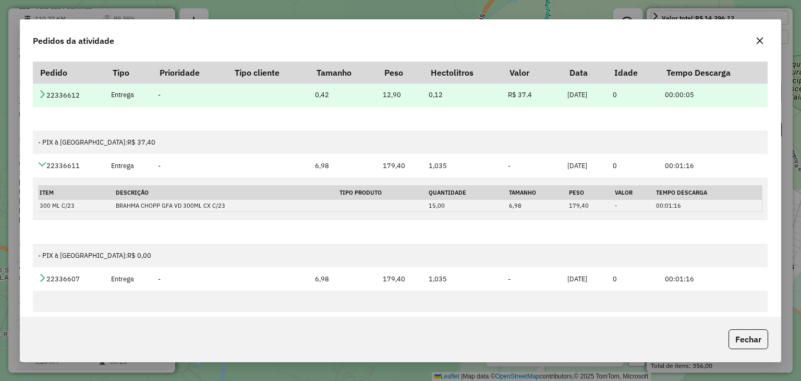 Image resolution: width=801 pixels, height=381 pixels. Describe the element at coordinates (463, 73) in the screenshot. I see `th: Hectolitros` at that location.